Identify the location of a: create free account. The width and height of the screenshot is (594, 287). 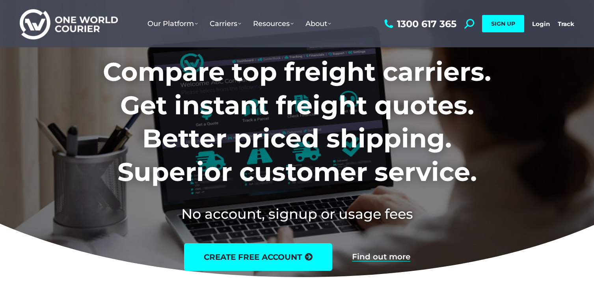
(258, 257).